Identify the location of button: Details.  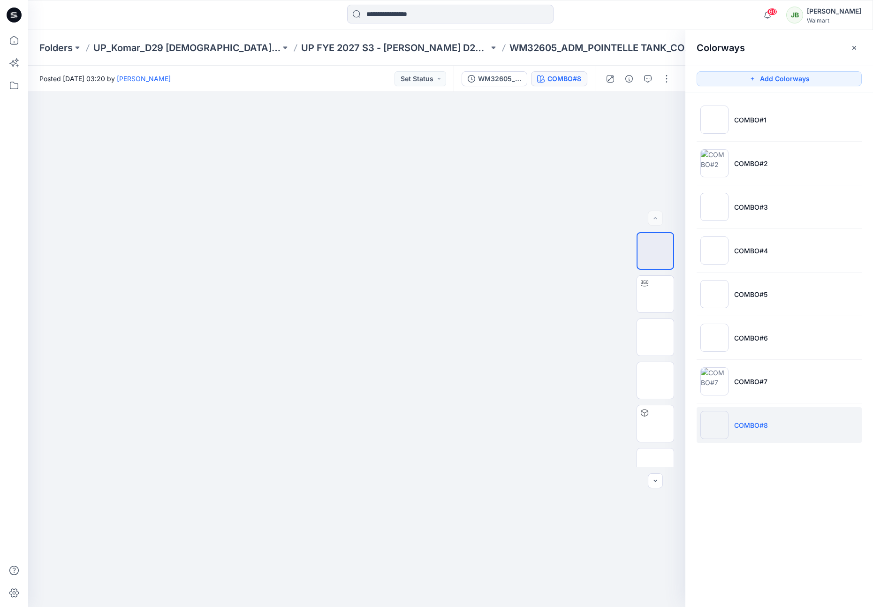
(629, 79).